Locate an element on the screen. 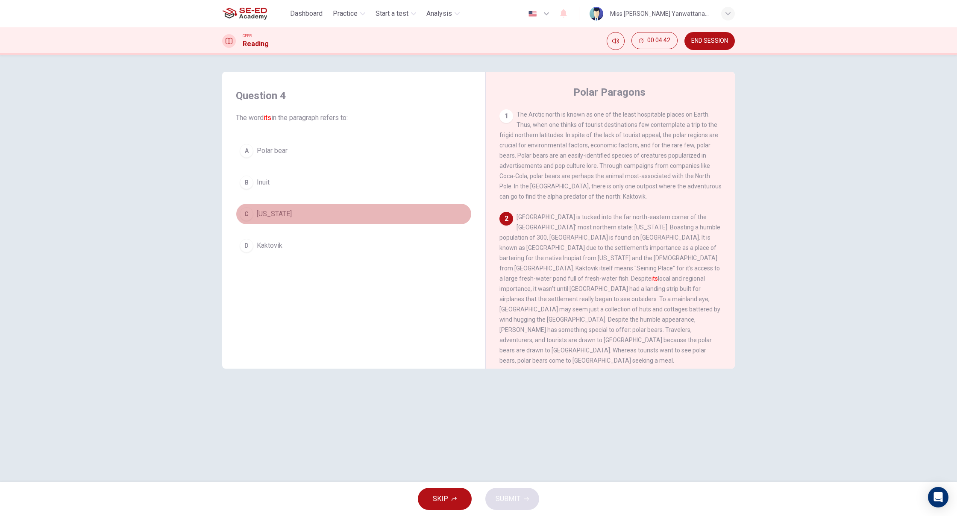  h4: Polar Paragons is located at coordinates (609, 92).